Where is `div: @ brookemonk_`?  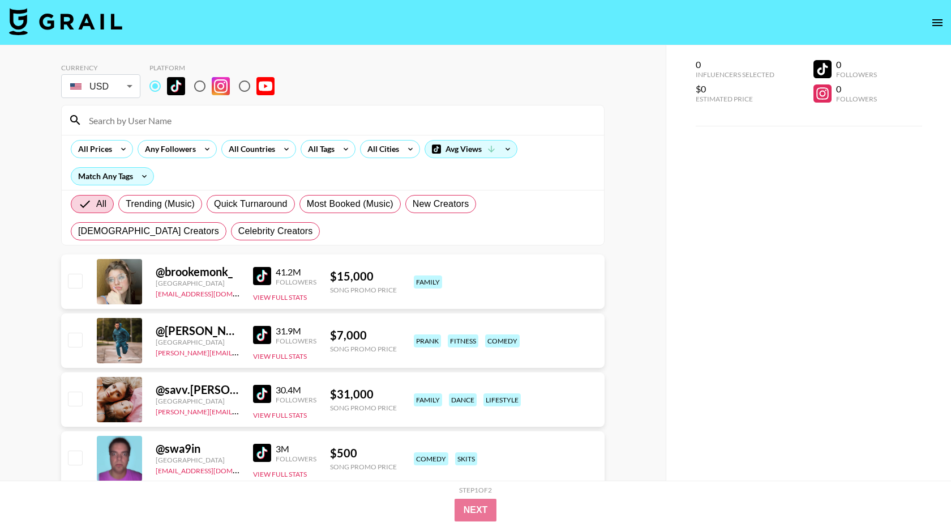 div: @ brookemonk_ is located at coordinates (198, 271).